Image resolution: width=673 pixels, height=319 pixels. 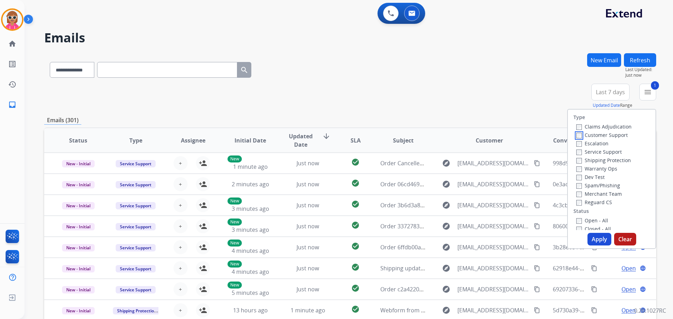 What do you see at coordinates (326, 136) in the screenshot?
I see `mat-icon: arrow_downward` at bounding box center [326, 136].